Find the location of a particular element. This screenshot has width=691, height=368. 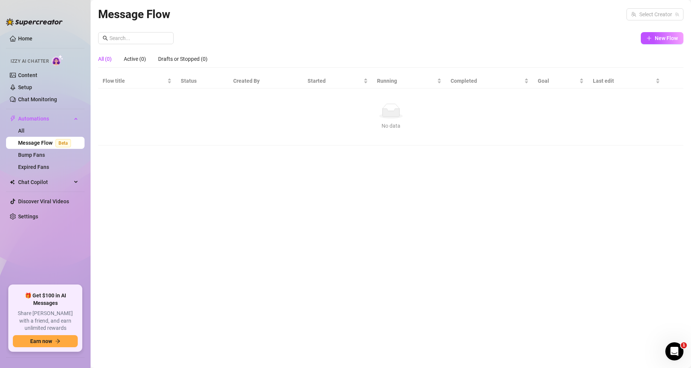

span: 1 is located at coordinates (684, 345).